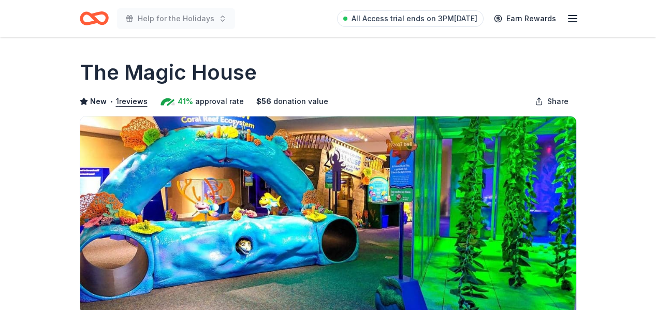 This screenshot has width=656, height=310. What do you see at coordinates (168, 73) in the screenshot?
I see `h1: The Magic House` at bounding box center [168, 73].